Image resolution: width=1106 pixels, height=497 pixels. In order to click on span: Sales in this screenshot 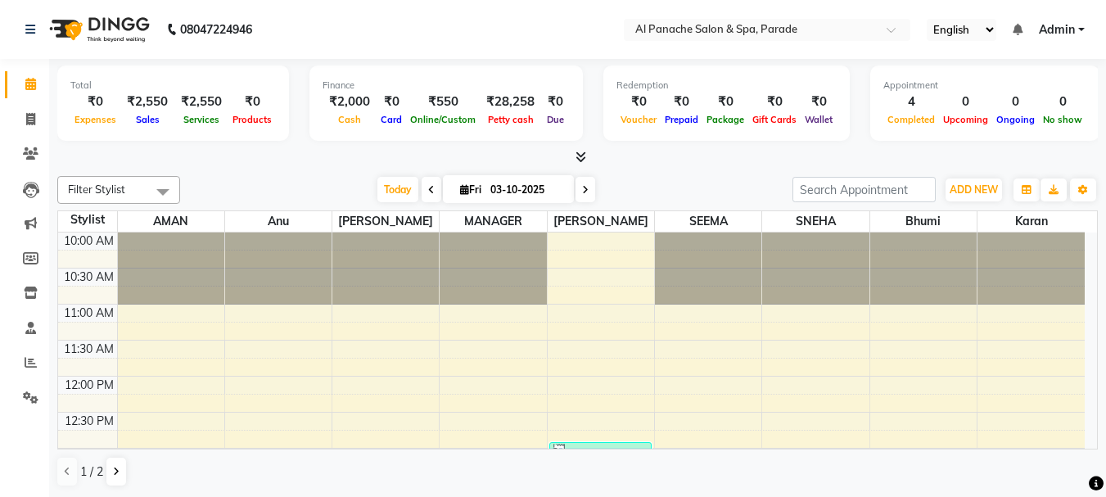, I will do `click(147, 120)`.